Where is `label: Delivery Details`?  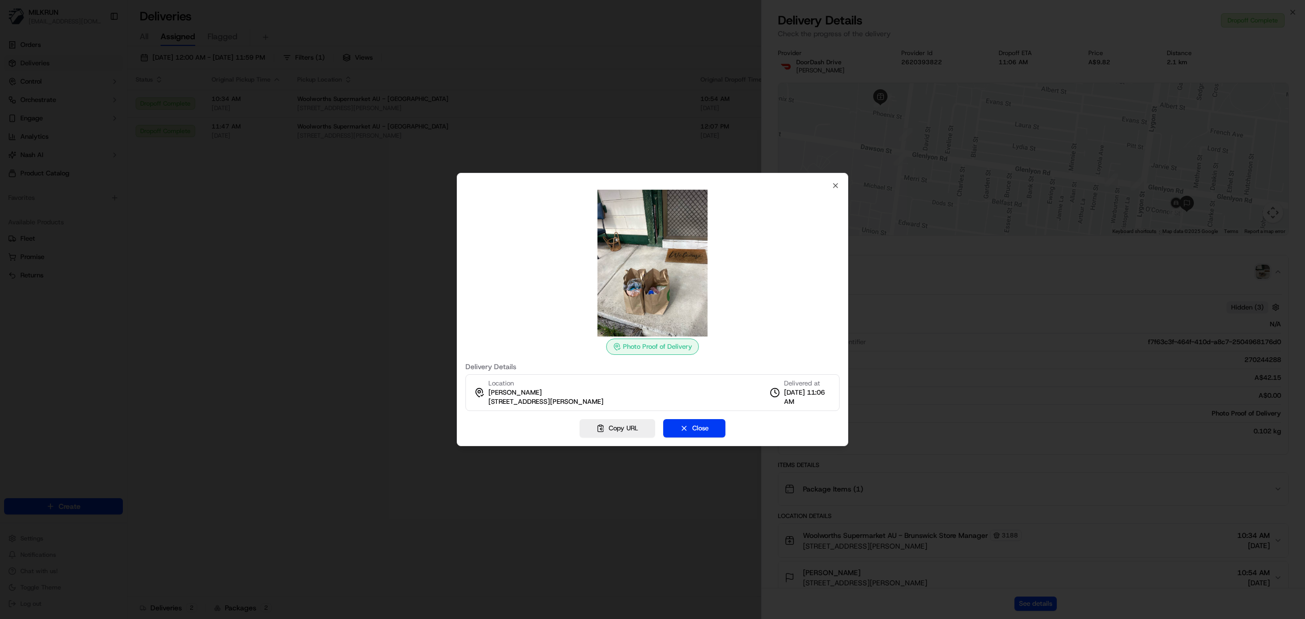 label: Delivery Details is located at coordinates (652, 366).